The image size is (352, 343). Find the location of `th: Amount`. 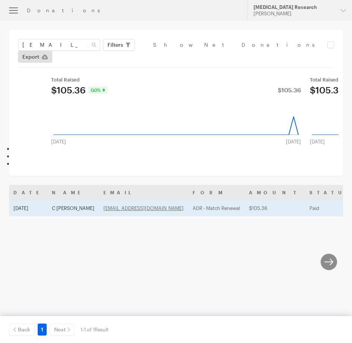

th: Amount is located at coordinates (275, 192).